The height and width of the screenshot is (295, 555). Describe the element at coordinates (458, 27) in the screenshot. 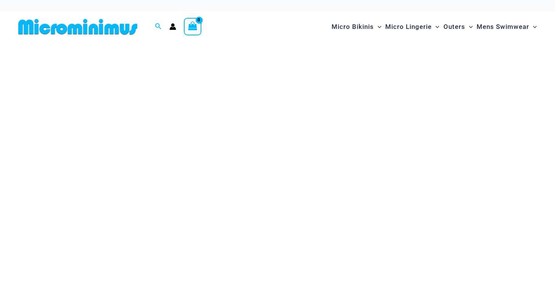

I see `a: OutersMenu ToggleMenu Toggle` at that location.